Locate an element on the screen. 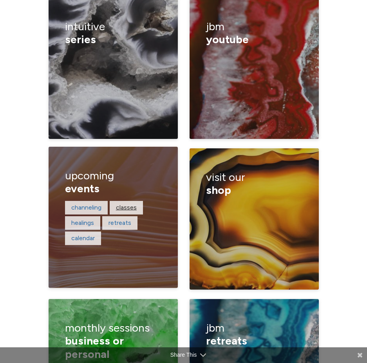 The image size is (367, 363). a: classes is located at coordinates (126, 207).